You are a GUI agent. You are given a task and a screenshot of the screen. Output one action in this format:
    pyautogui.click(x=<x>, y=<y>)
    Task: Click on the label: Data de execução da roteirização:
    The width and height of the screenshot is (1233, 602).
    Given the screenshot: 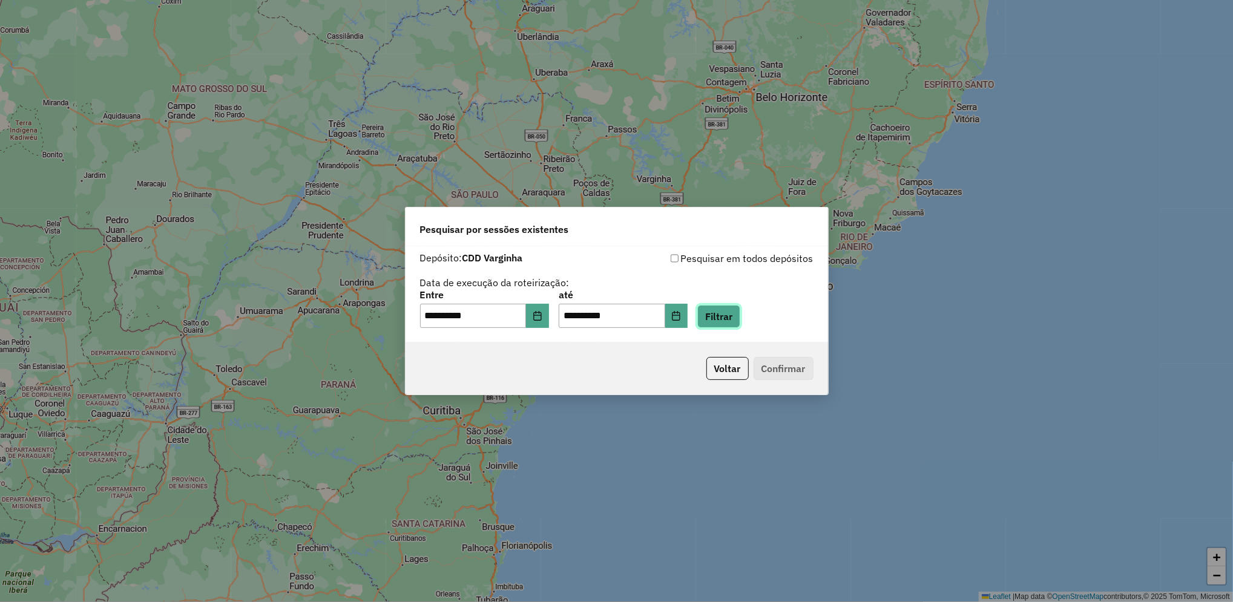 What is the action you would take?
    pyautogui.click(x=495, y=283)
    